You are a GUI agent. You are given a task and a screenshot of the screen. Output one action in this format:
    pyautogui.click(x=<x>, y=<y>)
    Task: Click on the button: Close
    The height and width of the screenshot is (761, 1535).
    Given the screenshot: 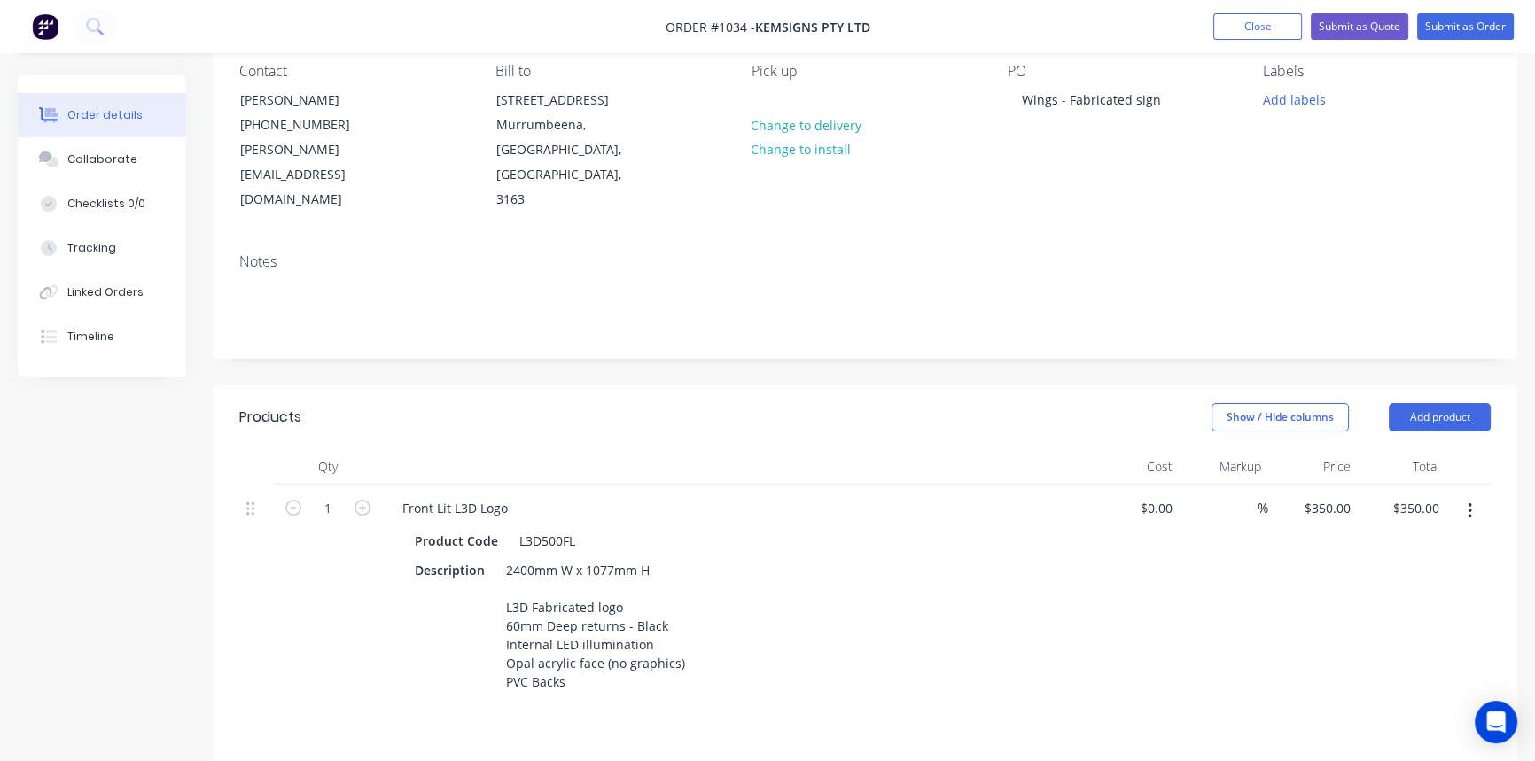 What is the action you would take?
    pyautogui.click(x=1257, y=27)
    